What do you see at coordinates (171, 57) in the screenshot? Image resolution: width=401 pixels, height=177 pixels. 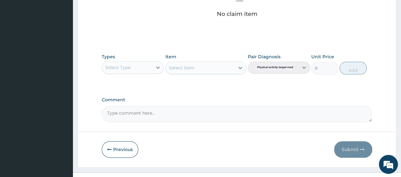 I see `label: Item` at bounding box center [171, 57].